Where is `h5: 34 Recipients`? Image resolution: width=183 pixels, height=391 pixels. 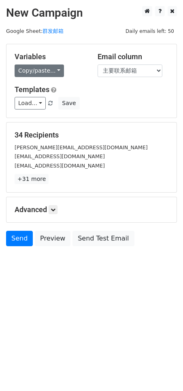 h5: 34 Recipients is located at coordinates (92, 135).